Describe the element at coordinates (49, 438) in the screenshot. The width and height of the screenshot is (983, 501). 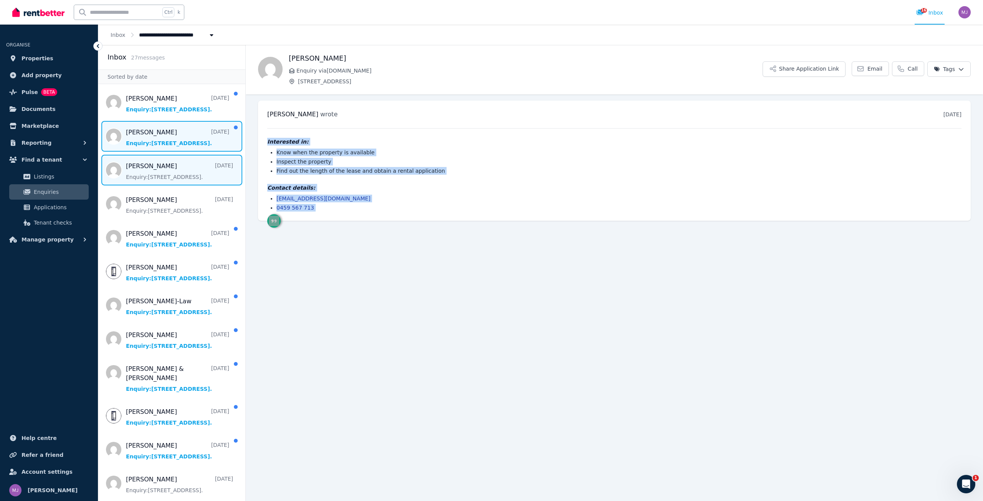
I see `a: Help centre` at that location.